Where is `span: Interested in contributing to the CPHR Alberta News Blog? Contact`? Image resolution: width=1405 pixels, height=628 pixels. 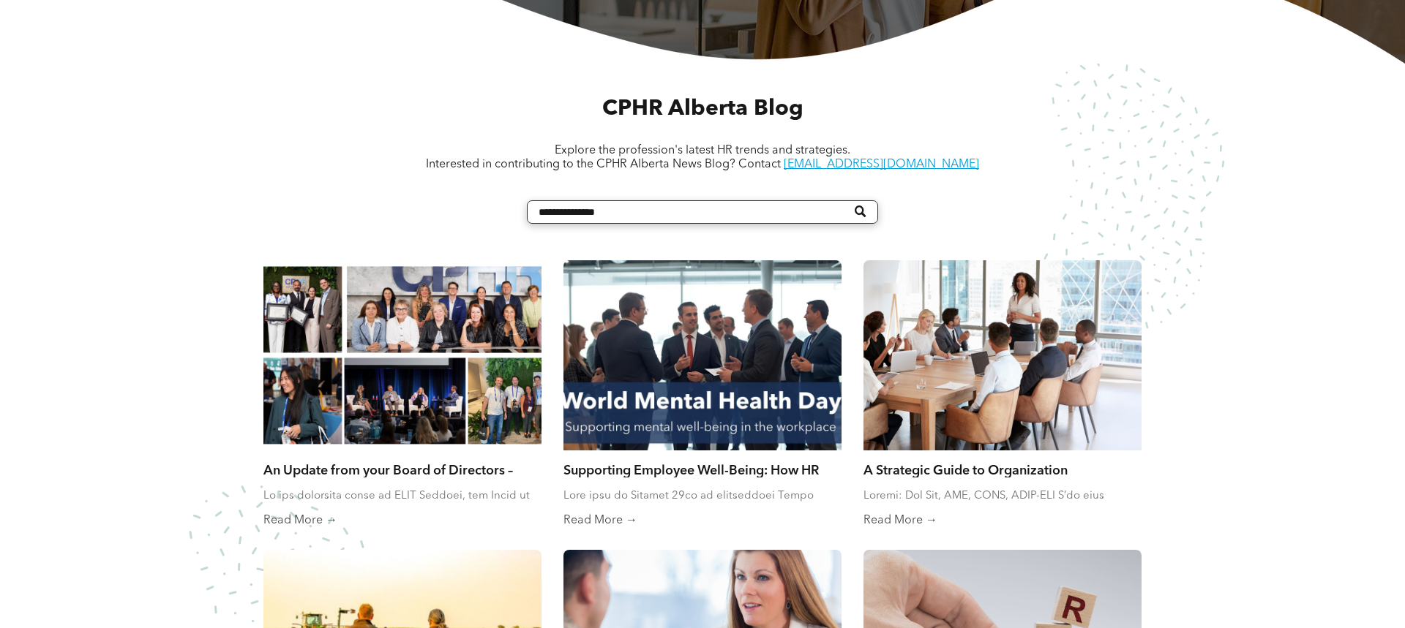 span: Interested in contributing to the CPHR Alberta News Blog? Contact is located at coordinates (603, 165).